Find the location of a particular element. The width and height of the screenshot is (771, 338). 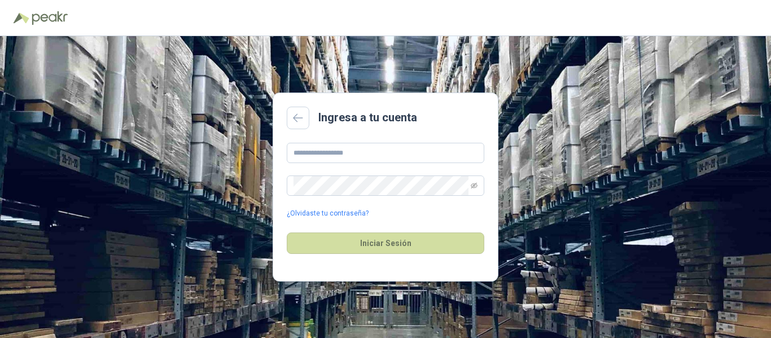

button: Iniciar Sesión is located at coordinates (385, 243).